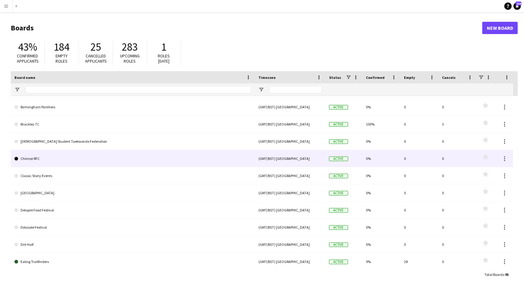 This screenshot has width=524, height=290. Describe the element at coordinates (130, 47) in the screenshot. I see `span: 283` at that location.